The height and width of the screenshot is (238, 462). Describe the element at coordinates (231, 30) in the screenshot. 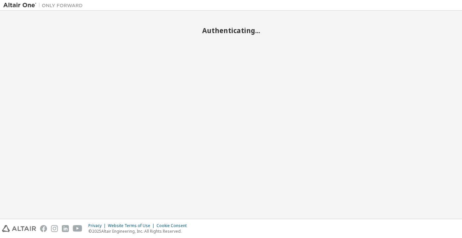

I see `h2: Authenticating...` at that location.